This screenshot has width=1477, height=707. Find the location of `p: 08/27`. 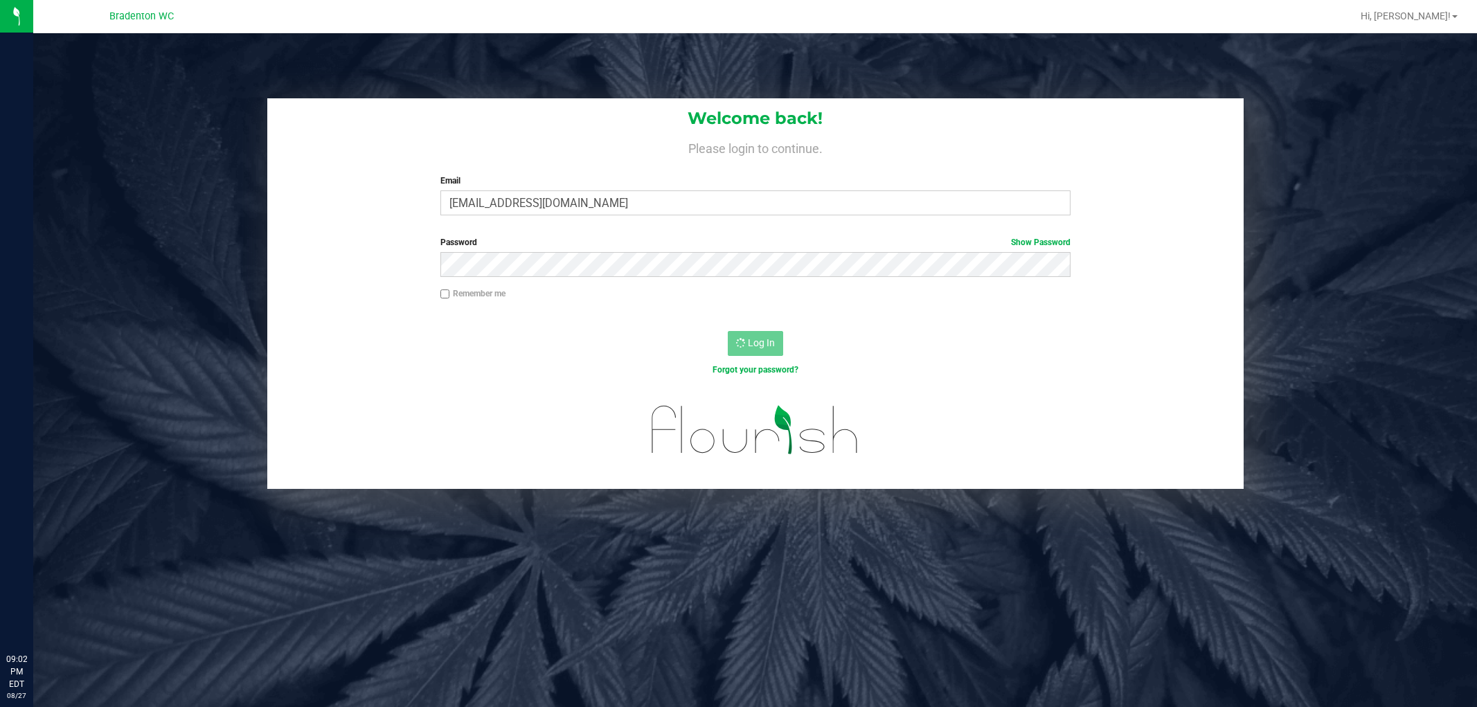

p: 08/27 is located at coordinates (17, 695).